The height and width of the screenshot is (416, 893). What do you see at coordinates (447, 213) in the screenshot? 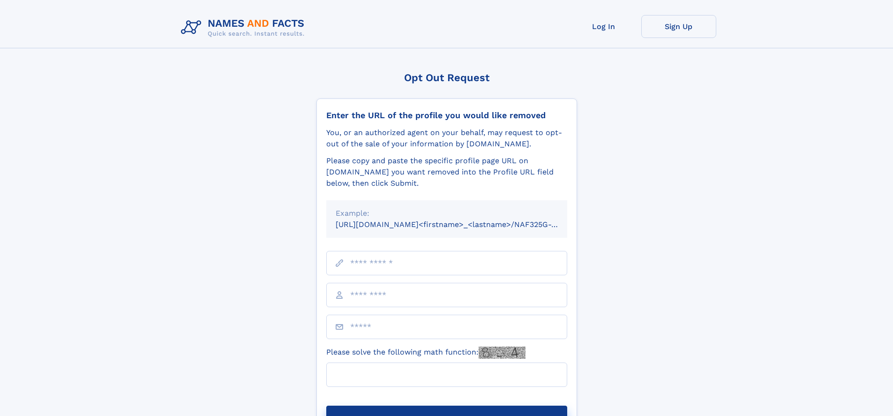
I see `div: Example:` at bounding box center [447, 213].